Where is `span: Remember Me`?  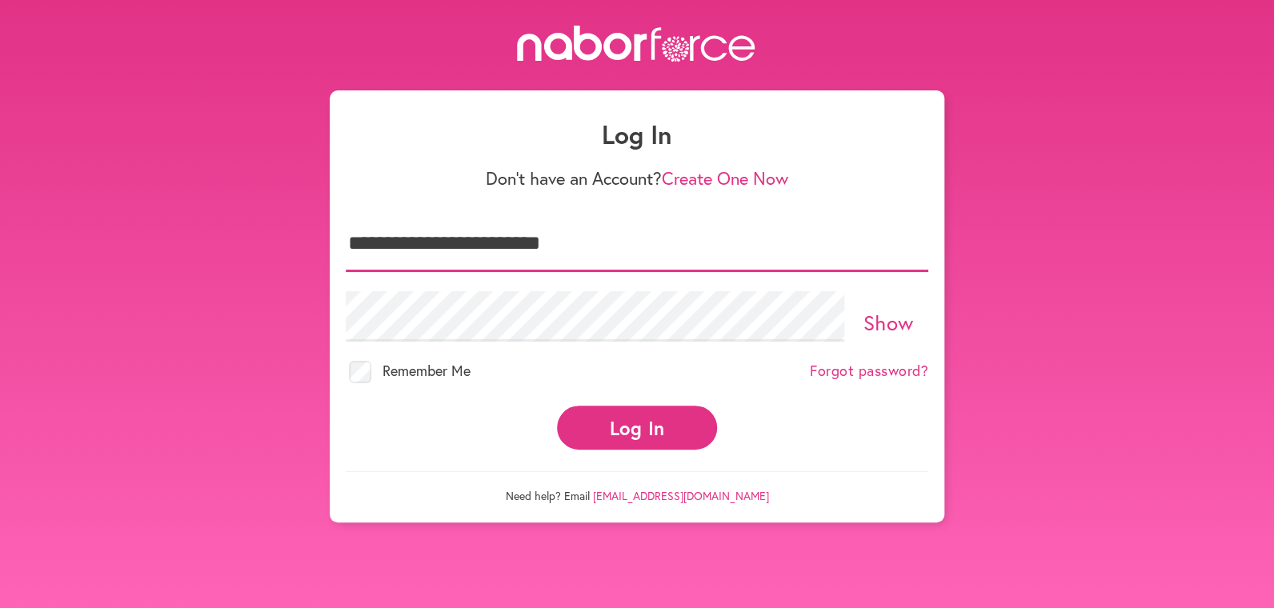
span: Remember Me is located at coordinates (427, 371).